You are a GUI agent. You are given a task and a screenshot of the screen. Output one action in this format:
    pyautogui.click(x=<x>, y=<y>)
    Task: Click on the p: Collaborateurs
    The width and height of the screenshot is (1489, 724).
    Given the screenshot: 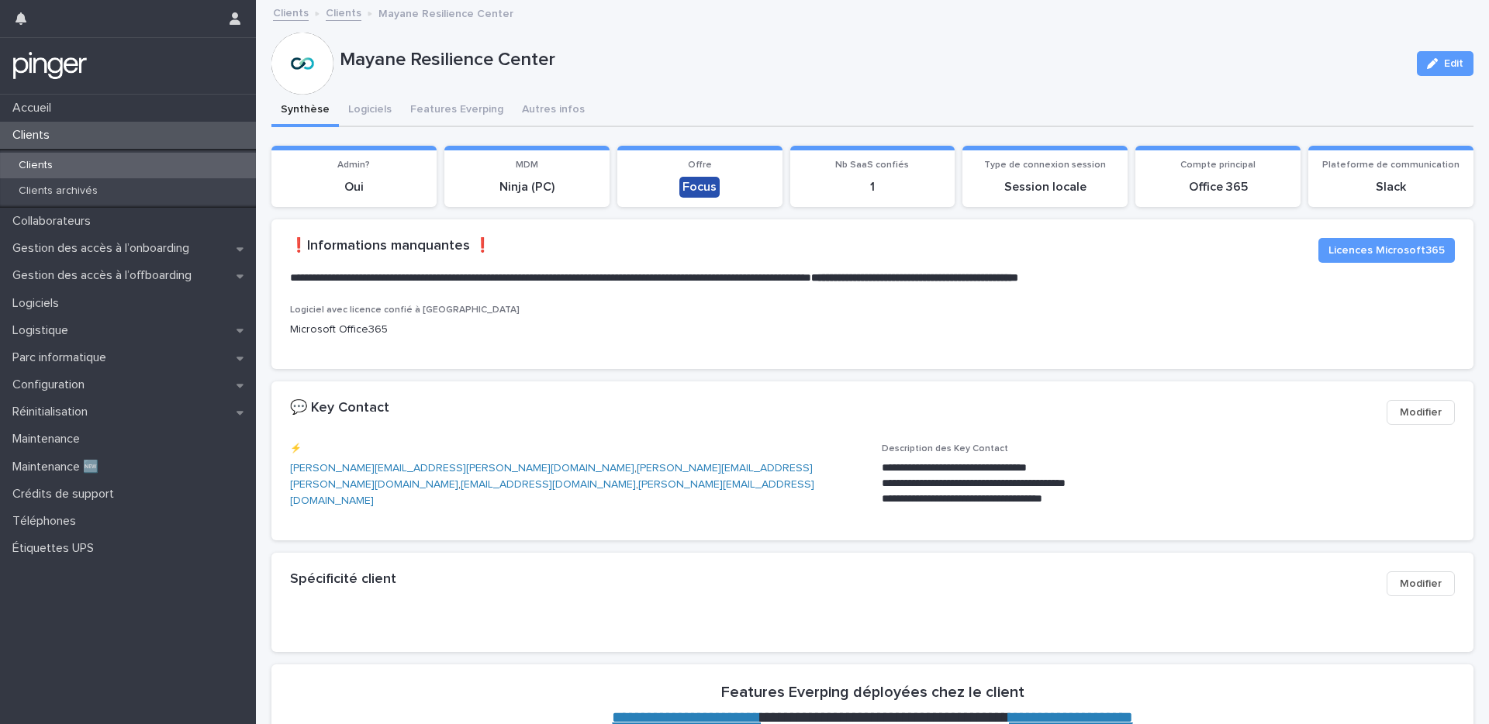 What is the action you would take?
    pyautogui.click(x=54, y=221)
    